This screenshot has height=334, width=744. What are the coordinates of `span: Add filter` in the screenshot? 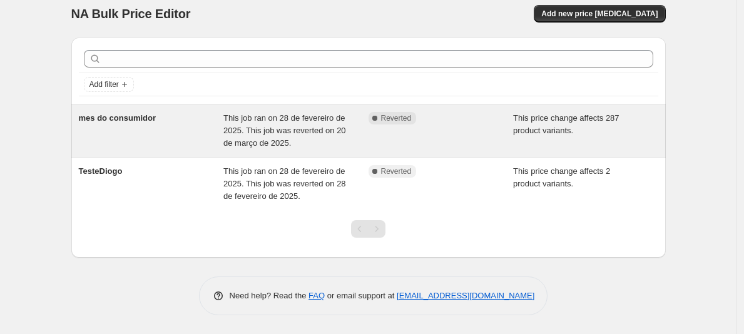 It's located at (104, 84).